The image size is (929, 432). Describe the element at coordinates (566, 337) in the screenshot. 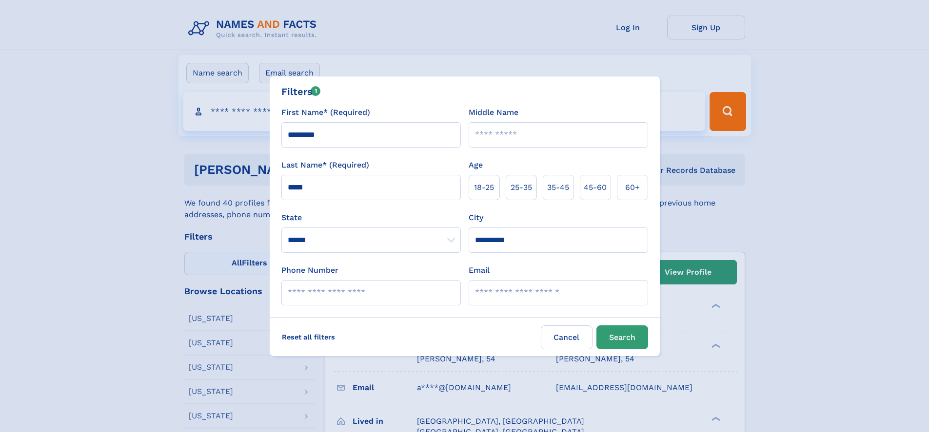

I see `label: Cancel` at that location.